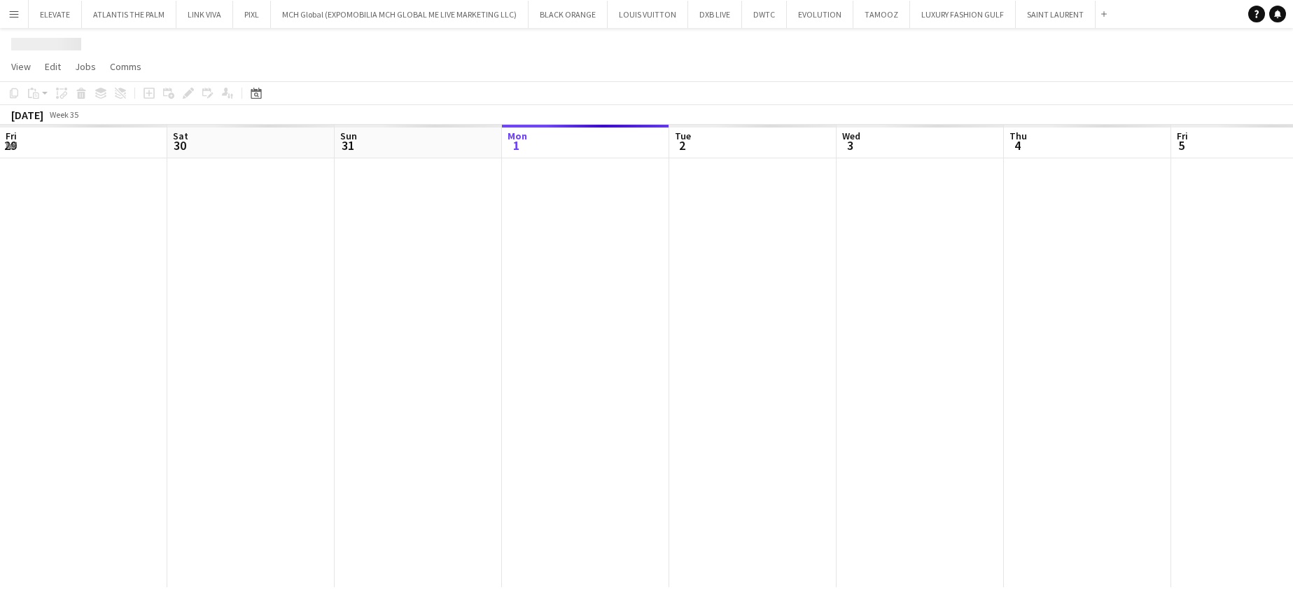  Describe the element at coordinates (400, 14) in the screenshot. I see `button: MCH Global (EXPOMOBILIA MCH GLOBAL ME LIVE MARKETING LLC)` at that location.